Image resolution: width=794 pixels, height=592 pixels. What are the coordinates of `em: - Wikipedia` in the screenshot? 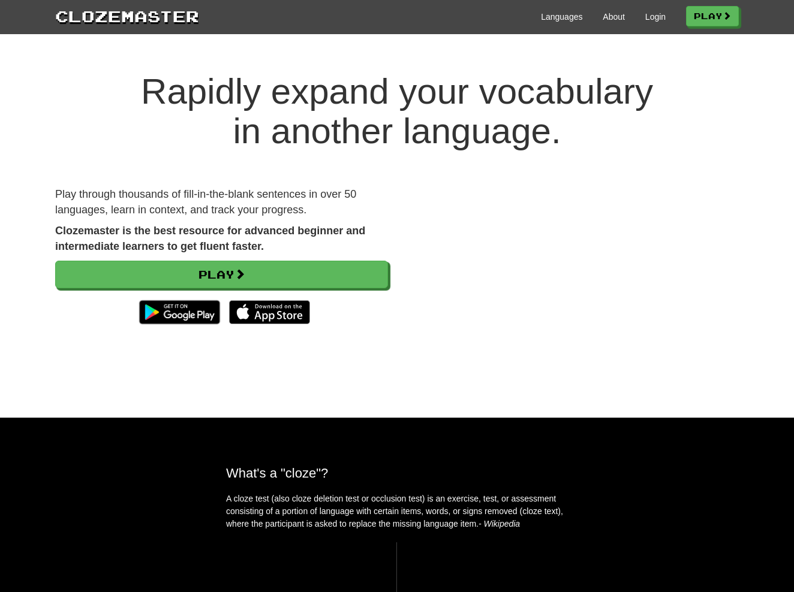 It's located at (499, 524).